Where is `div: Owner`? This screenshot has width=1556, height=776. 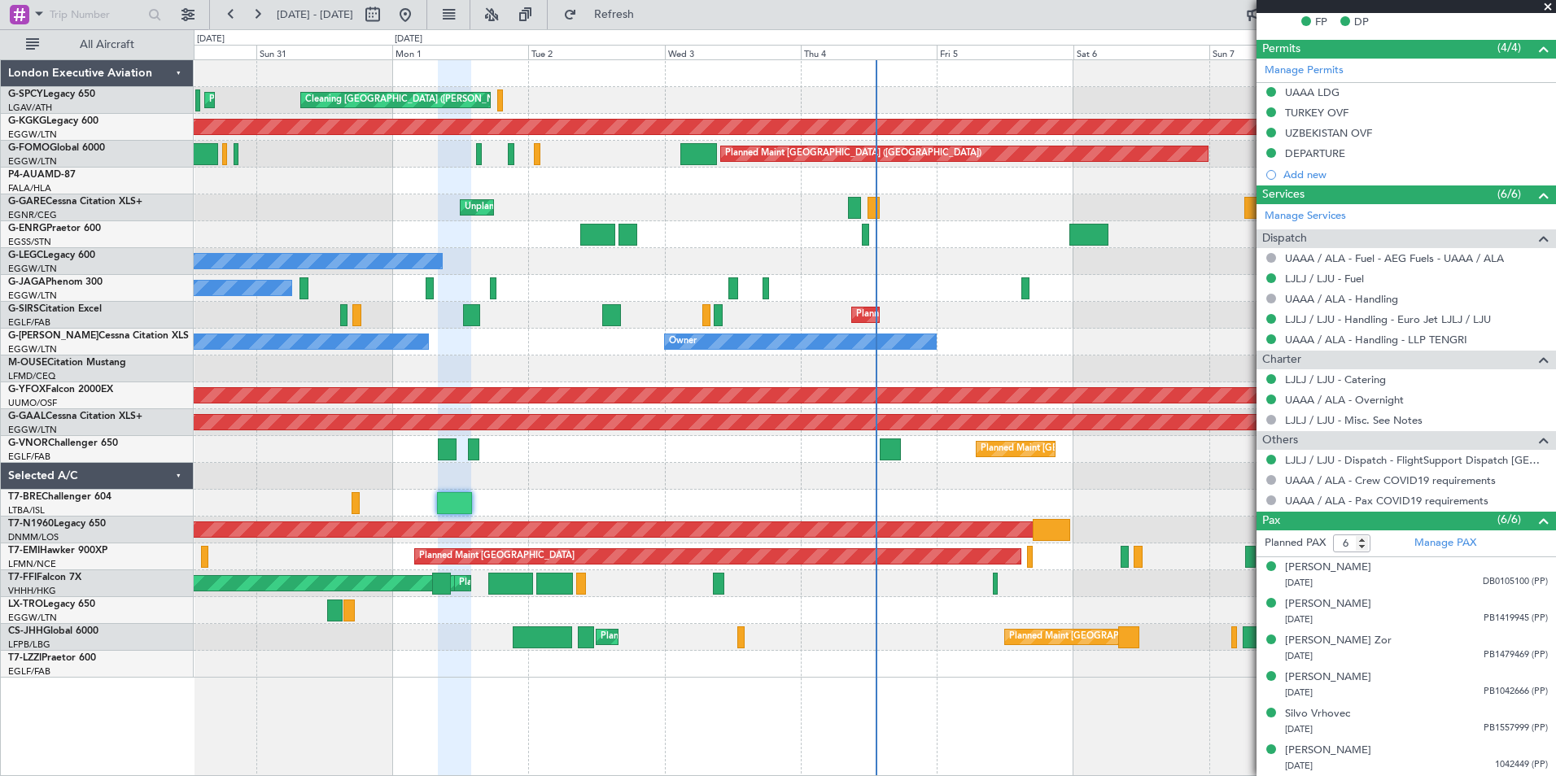 div: Owner is located at coordinates (683, 342).